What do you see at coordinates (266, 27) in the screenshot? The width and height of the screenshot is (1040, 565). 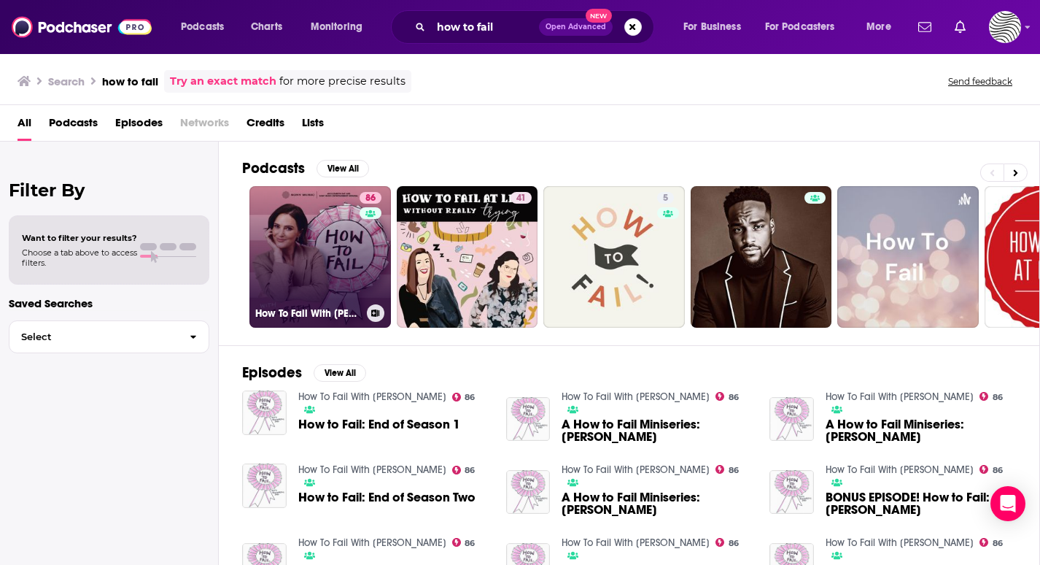 I see `a: Charts` at bounding box center [266, 27].